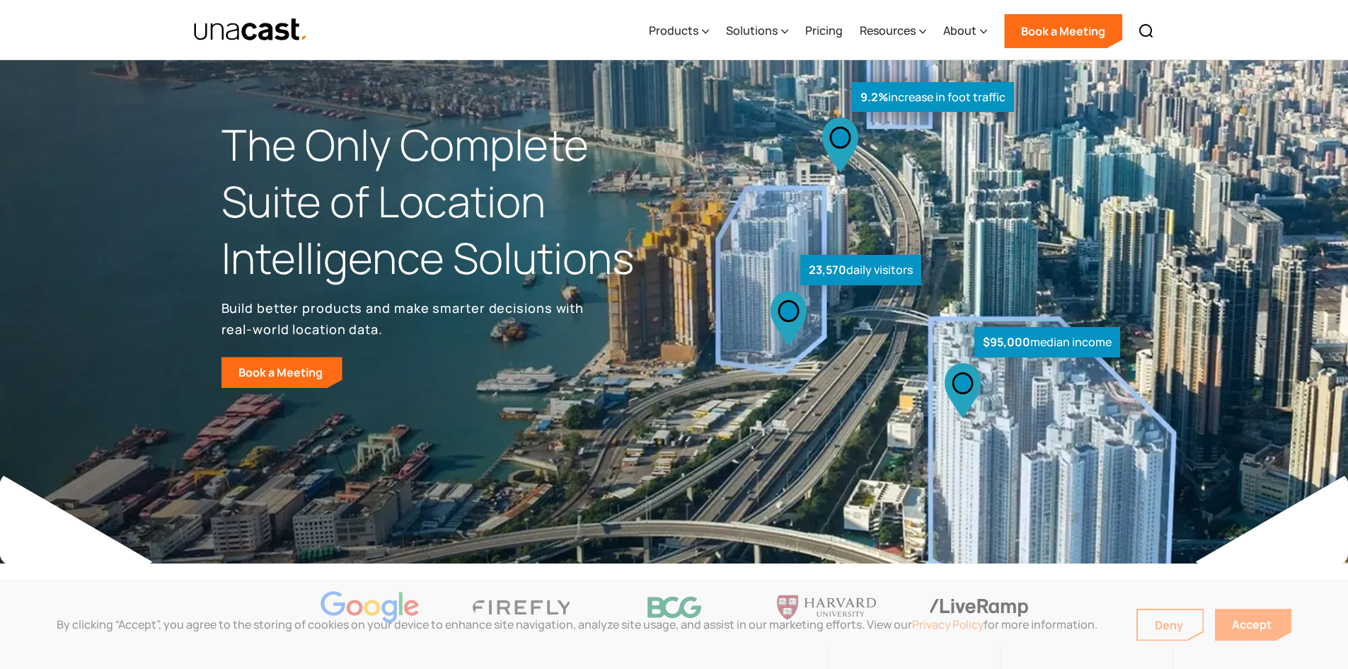 Image resolution: width=1348 pixels, height=669 pixels. What do you see at coordinates (251, 30) in the screenshot?
I see `a: home` at bounding box center [251, 30].